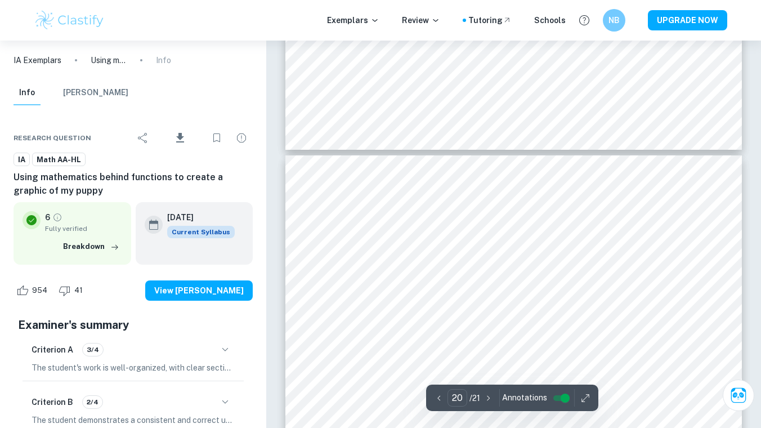 The image size is (761, 428). What do you see at coordinates (687, 20) in the screenshot?
I see `button: UPGRADE NOW` at bounding box center [687, 20].